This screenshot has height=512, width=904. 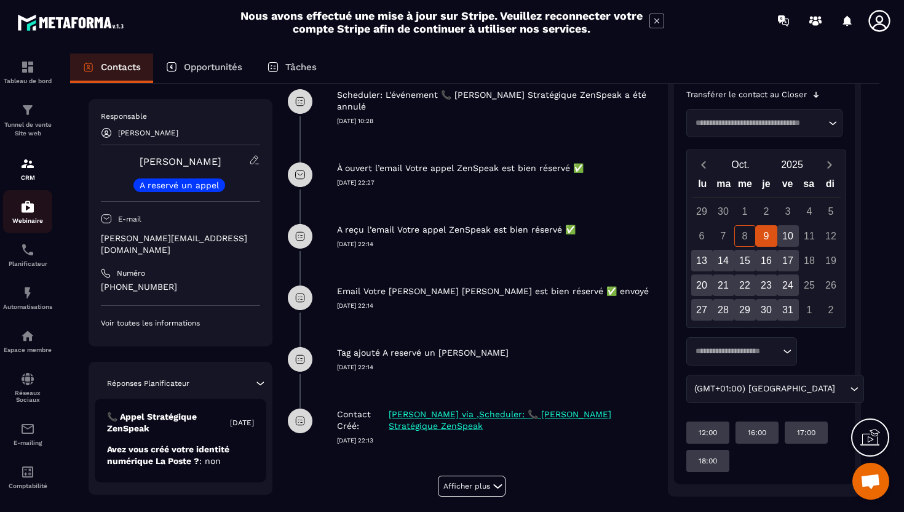 What do you see at coordinates (747, 95) in the screenshot?
I see `p: Transférer le contact au Closer` at bounding box center [747, 95].